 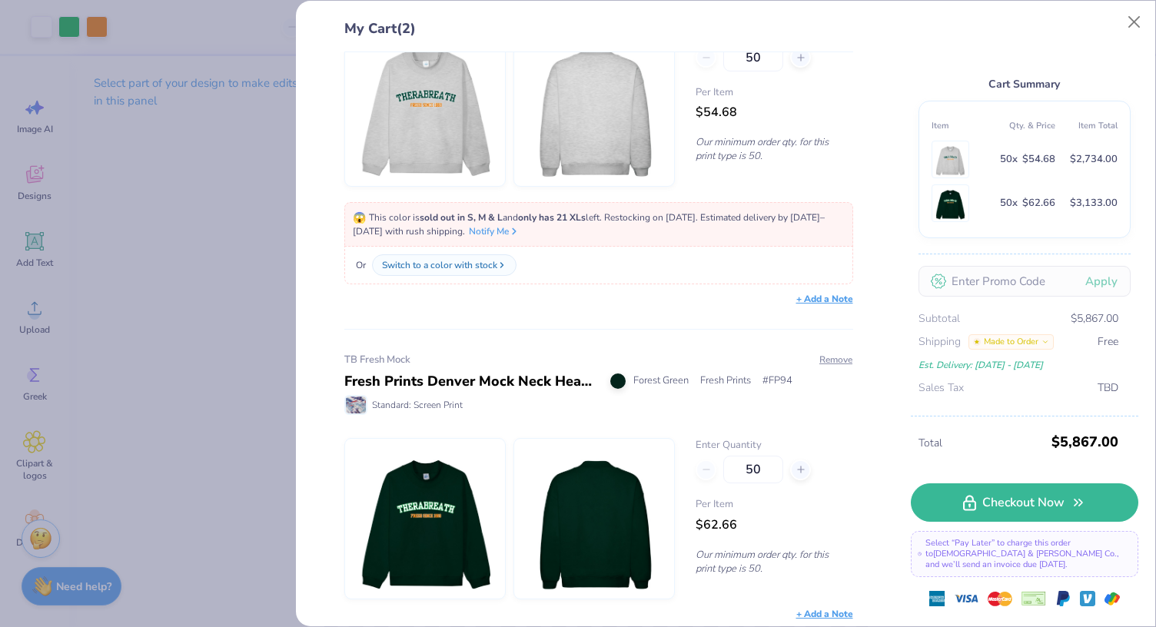 What do you see at coordinates (1094, 159) in the screenshot?
I see `span: $2,734.00` at bounding box center [1094, 159].